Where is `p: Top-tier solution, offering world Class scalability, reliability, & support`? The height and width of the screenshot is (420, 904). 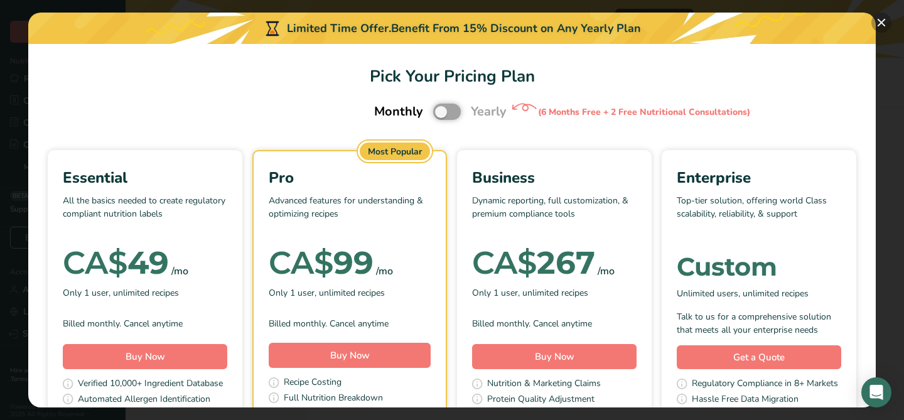 p: Top-tier solution, offering world Class scalability, reliability, & support is located at coordinates (759, 213).